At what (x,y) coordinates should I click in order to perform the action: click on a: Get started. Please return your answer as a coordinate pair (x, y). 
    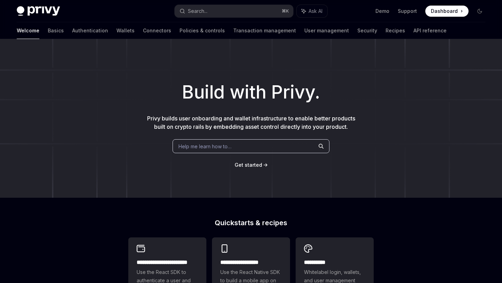
    Looking at the image, I should click on (248, 165).